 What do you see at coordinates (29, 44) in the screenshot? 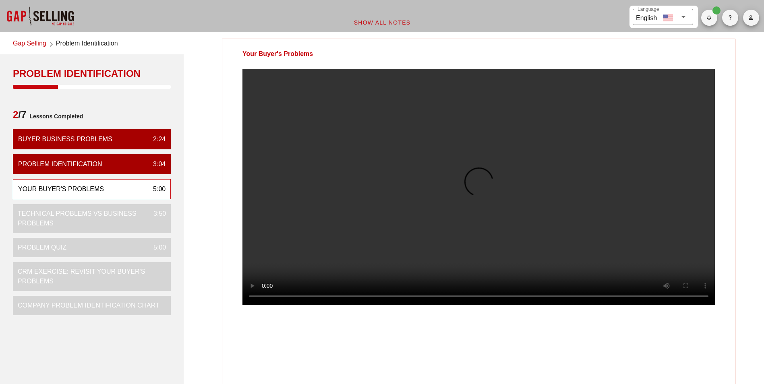
I see `a: Gap Selling` at bounding box center [29, 44].